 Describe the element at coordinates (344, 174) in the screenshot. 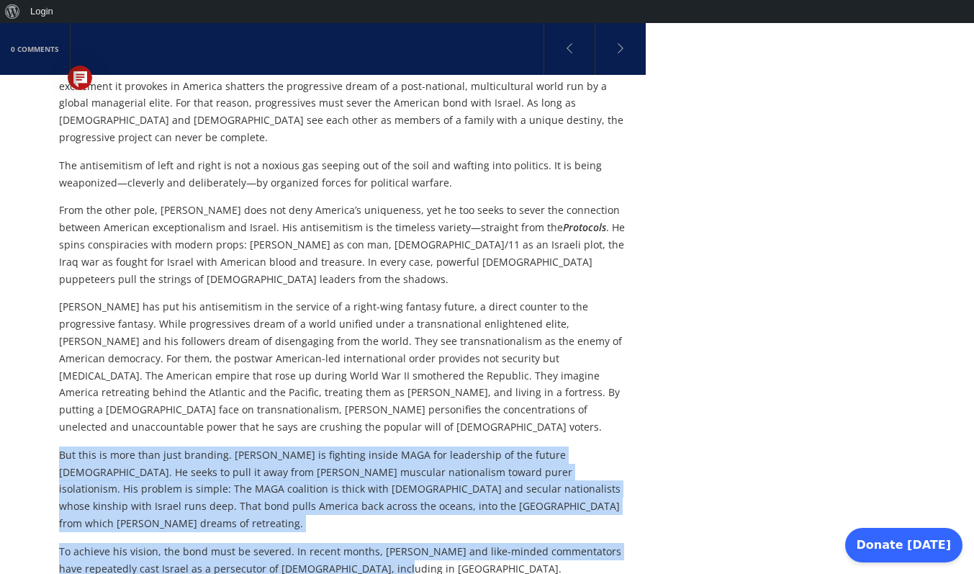

I see `p: The antisemitism of left and right is not a noxious gas seeping out of the soil and wafting into ...` at that location.